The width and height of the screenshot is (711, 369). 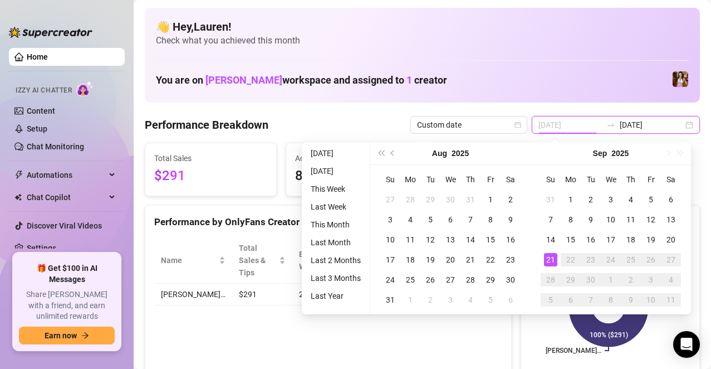 I want to click on th: Sa, so click(x=511, y=179).